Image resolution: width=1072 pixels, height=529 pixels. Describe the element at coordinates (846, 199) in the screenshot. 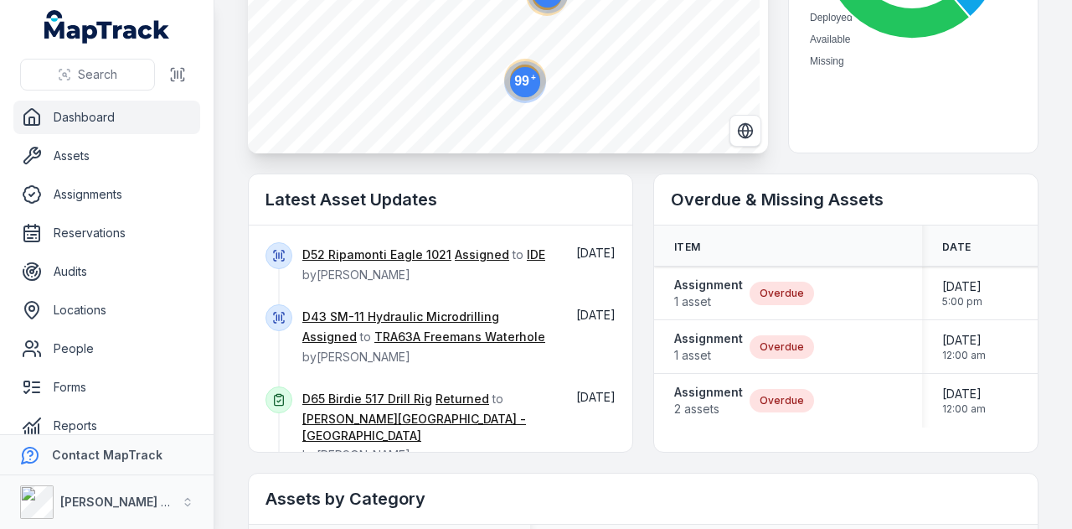

I see `h2: Overdue & Missing Assets` at that location.